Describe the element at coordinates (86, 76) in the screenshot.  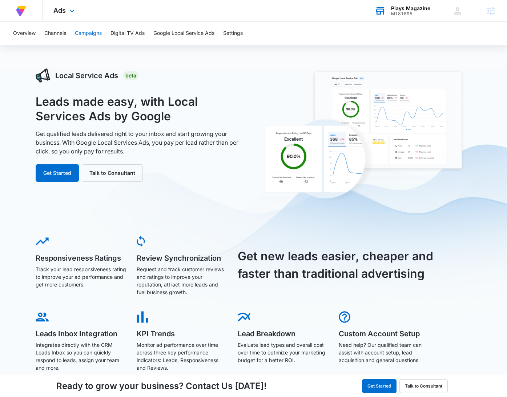
I see `h3: Local Service Ads` at that location.